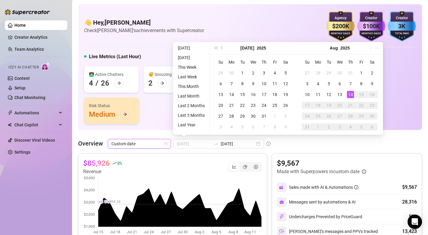 The image size is (428, 235). What do you see at coordinates (191, 115) in the screenshot?
I see `li: Last 3 Months` at bounding box center [191, 115].